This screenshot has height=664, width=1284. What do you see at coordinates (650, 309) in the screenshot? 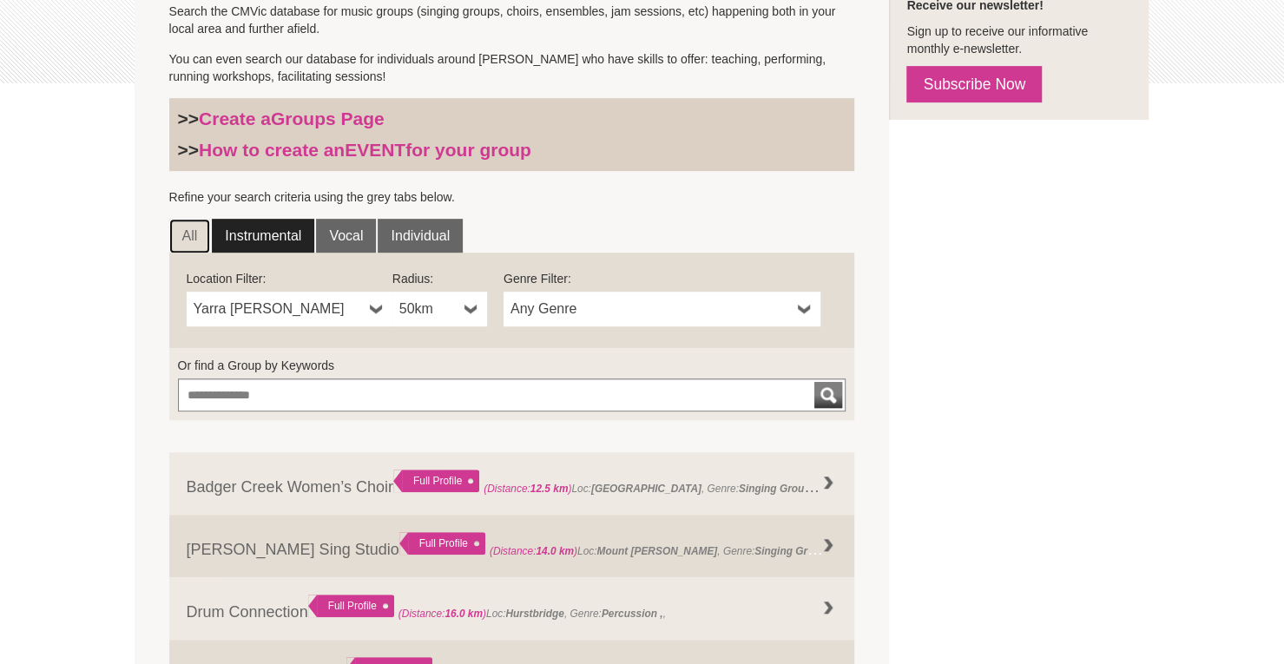
I see `span: Any Genre` at bounding box center [650, 309].